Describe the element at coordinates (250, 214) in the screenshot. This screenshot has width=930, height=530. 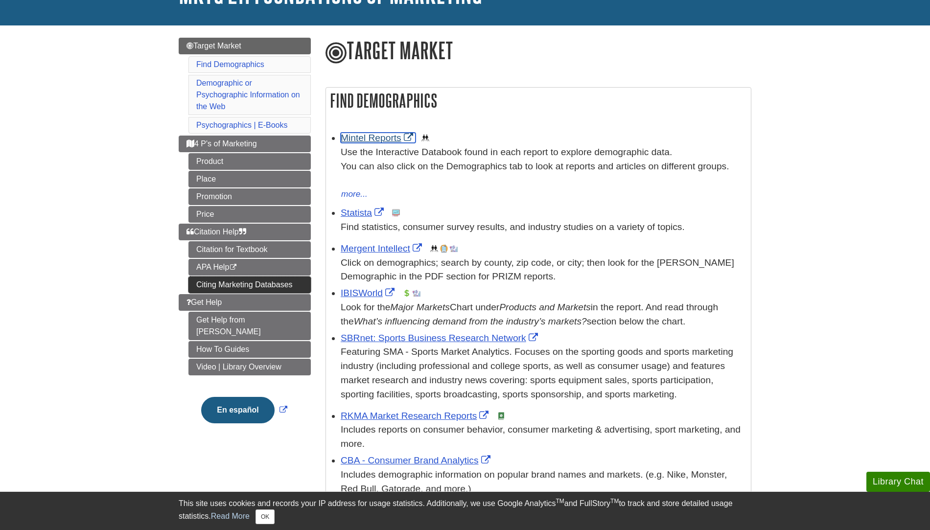
I see `a: Price` at that location.